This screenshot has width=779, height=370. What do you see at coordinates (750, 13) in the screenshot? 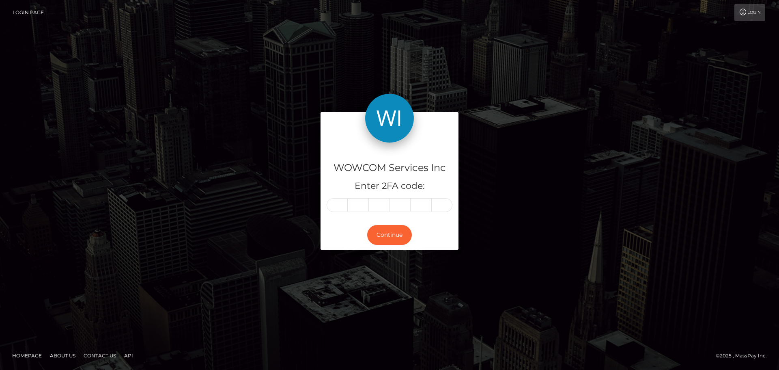
I see `a: Login` at bounding box center [750, 13].